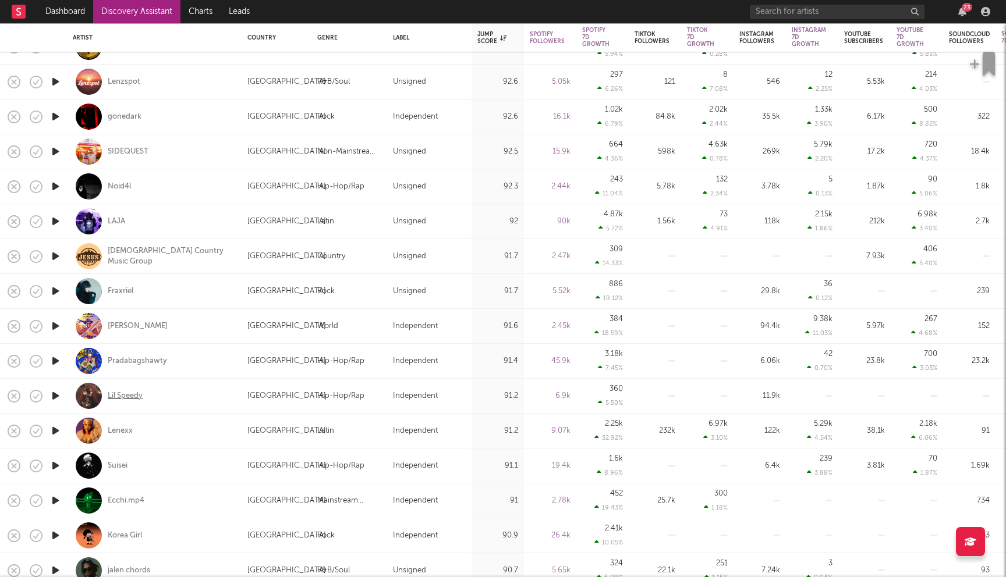 Image resolution: width=1006 pixels, height=577 pixels. What do you see at coordinates (930, 354) in the screenshot?
I see `div: 700` at bounding box center [930, 354].